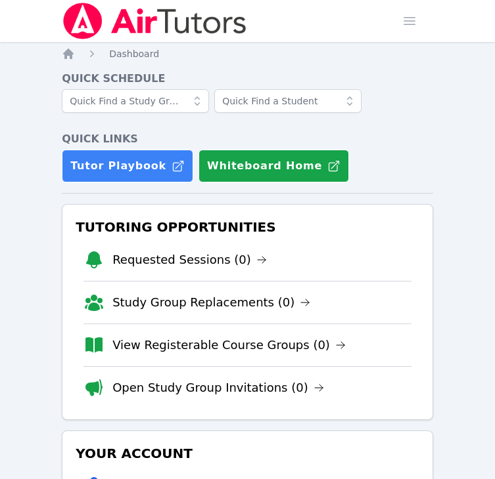 Image resolution: width=495 pixels, height=479 pixels. I want to click on input: Quick Find a Student, so click(288, 101).